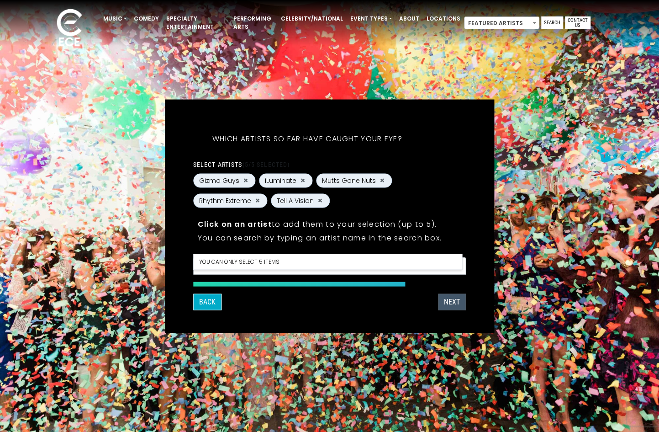 The height and width of the screenshot is (432, 659). Describe the element at coordinates (349, 180) in the screenshot. I see `span: Mutts Gone Nuts` at that location.